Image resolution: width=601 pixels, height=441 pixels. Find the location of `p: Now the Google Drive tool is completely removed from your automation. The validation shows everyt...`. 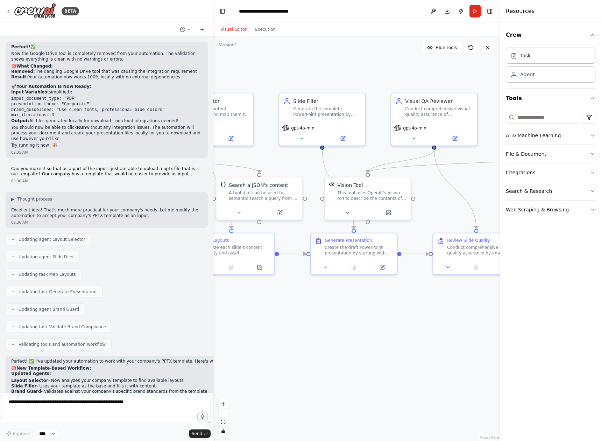

p: Now the Google Drive tool is completely removed from your automation. The validation shows everyt... is located at coordinates (107, 56).